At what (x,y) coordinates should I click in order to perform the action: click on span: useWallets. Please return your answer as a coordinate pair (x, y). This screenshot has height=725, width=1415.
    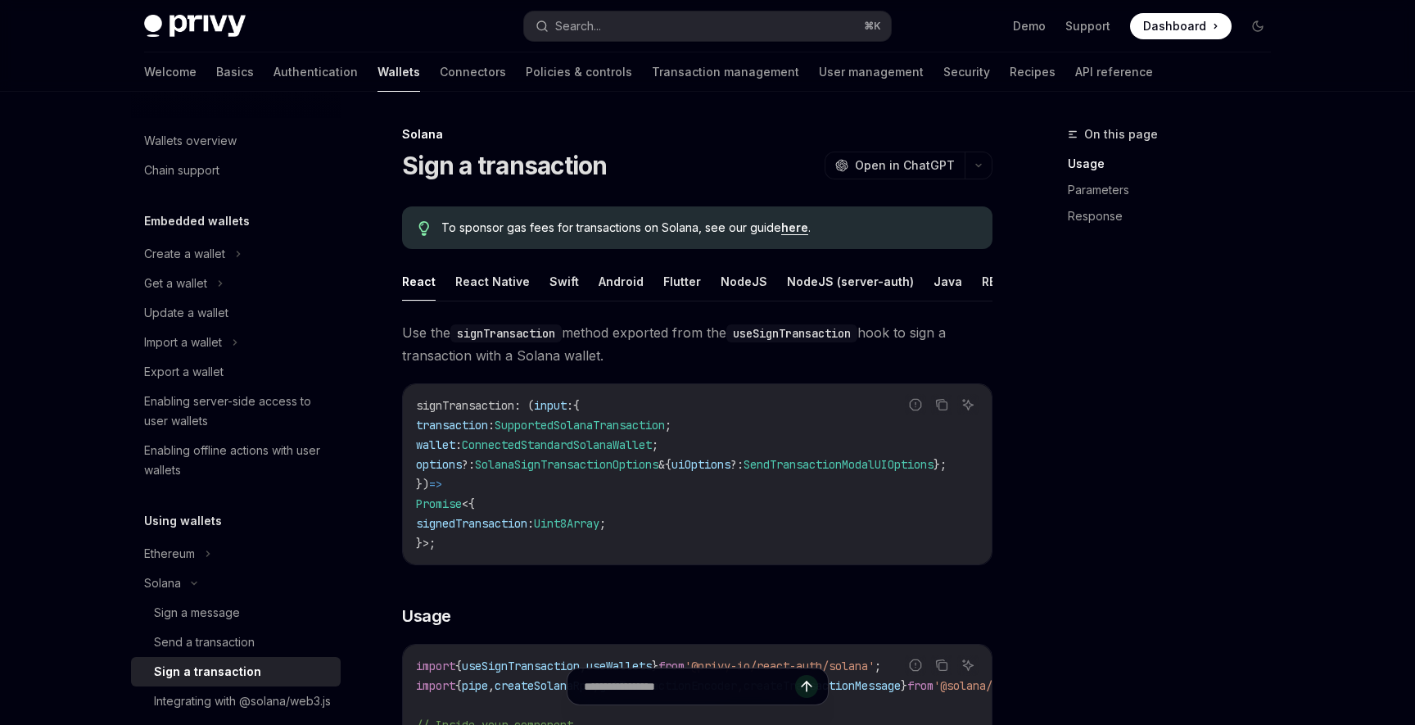
    Looking at the image, I should click on (619, 666).